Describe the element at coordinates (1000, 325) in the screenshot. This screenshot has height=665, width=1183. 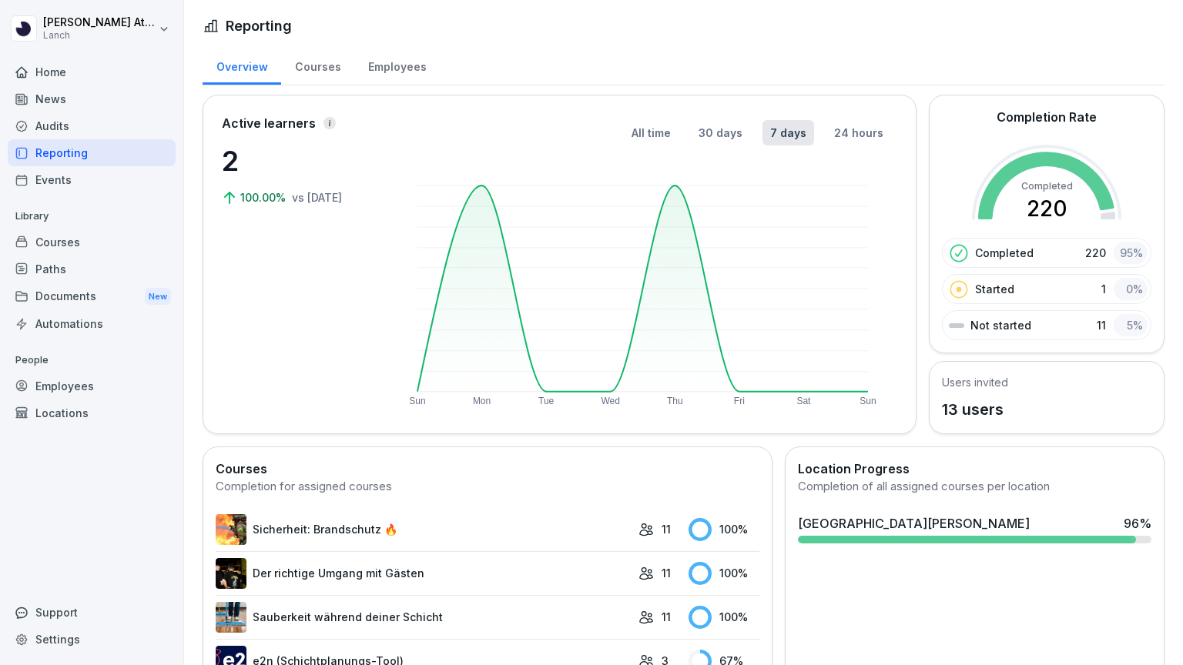
I see `p: Not started` at that location.